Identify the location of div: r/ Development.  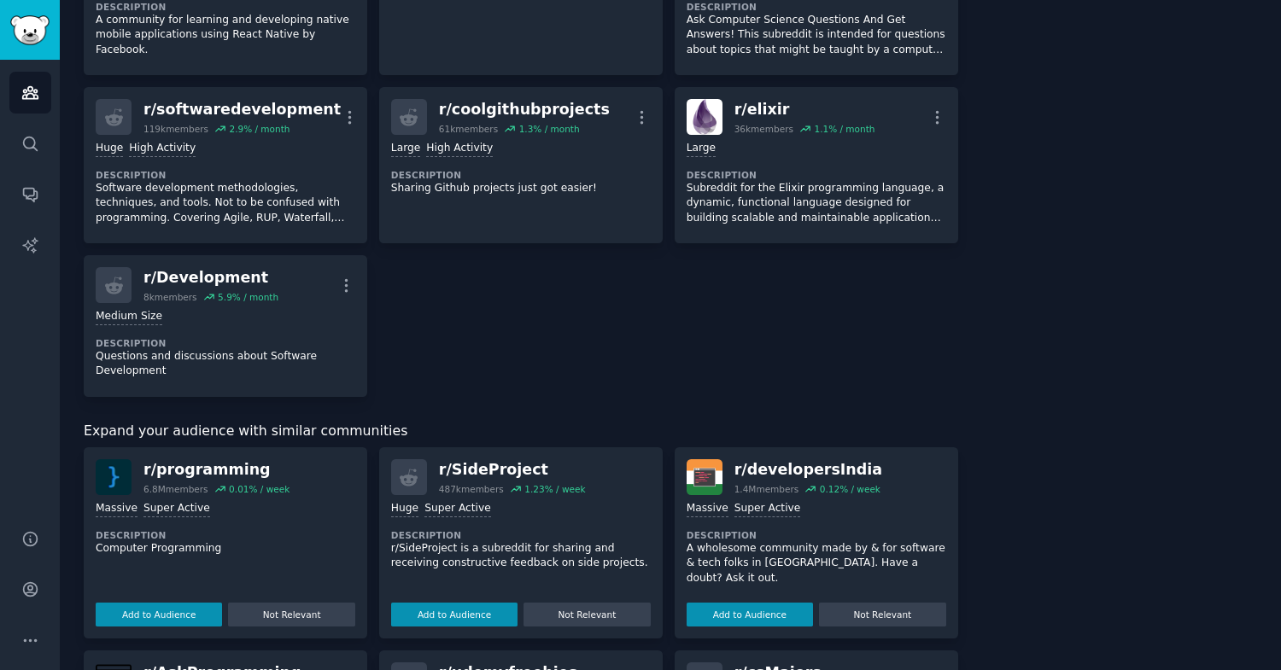
(211, 278).